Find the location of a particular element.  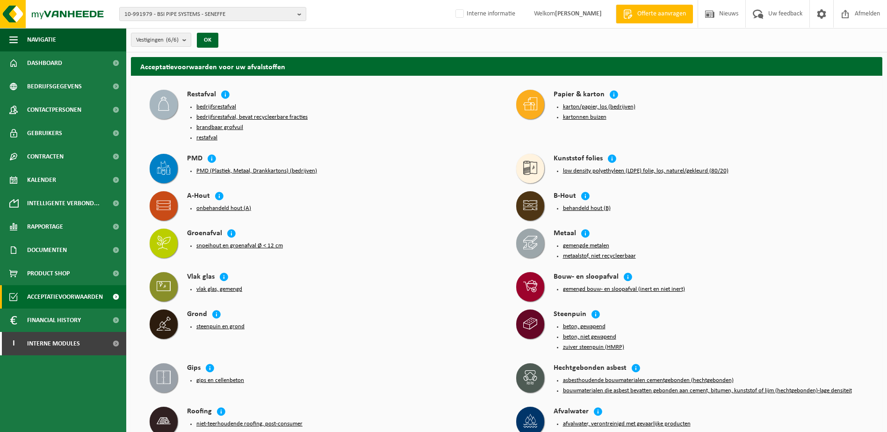

button: 10-991979 - BSI PIPE SYSTEMS - SENEFFE is located at coordinates (213, 14).